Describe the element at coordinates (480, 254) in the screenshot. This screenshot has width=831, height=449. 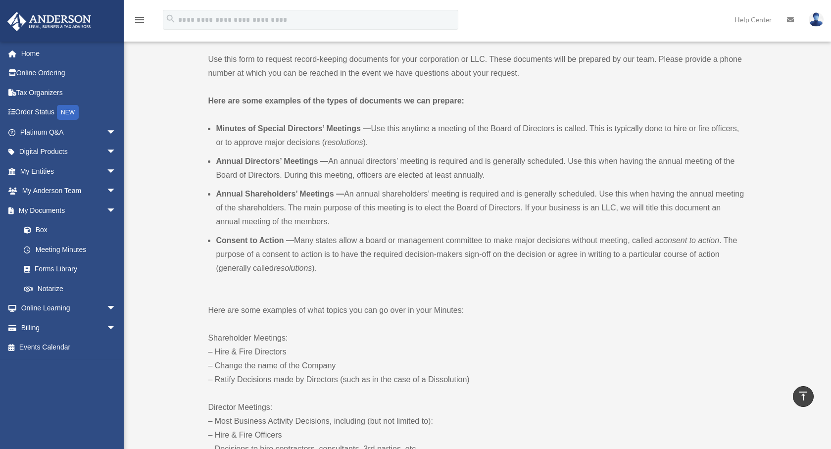
I see `li: Many states allow a board or management committee to make major decisions without meeting, called...` at that location.